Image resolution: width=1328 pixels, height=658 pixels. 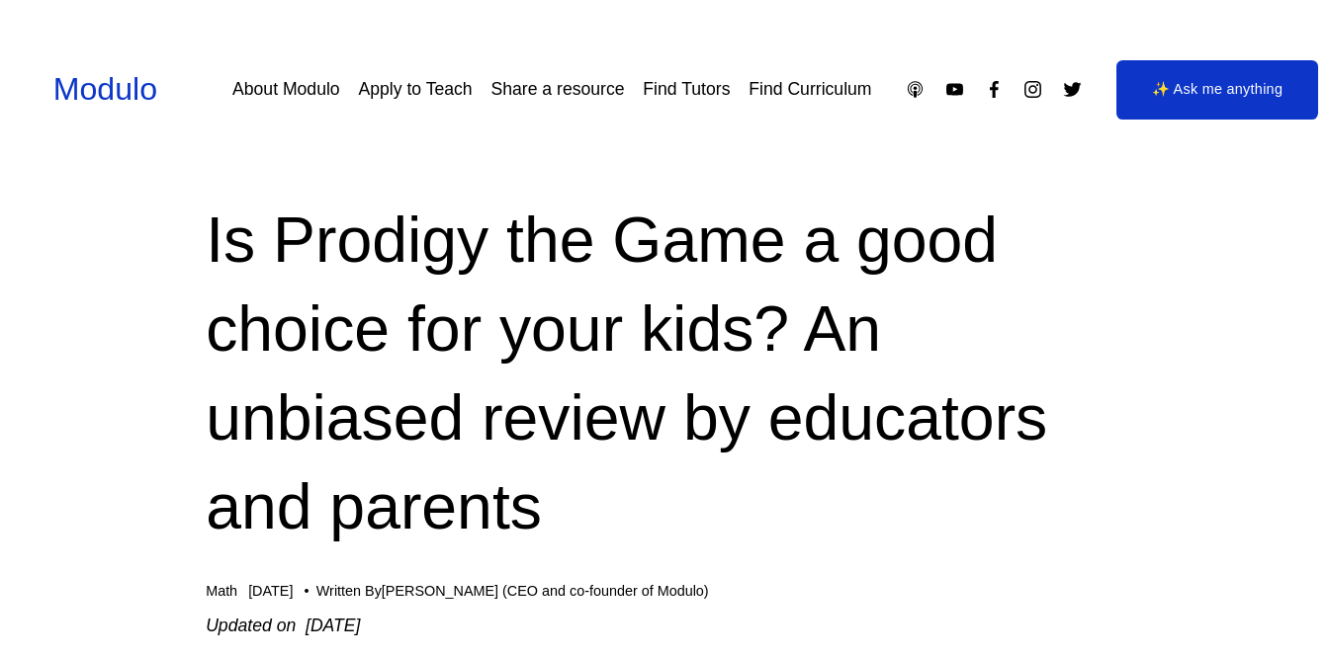 What do you see at coordinates (512, 591) in the screenshot?
I see `div: Written By` at bounding box center [512, 591].